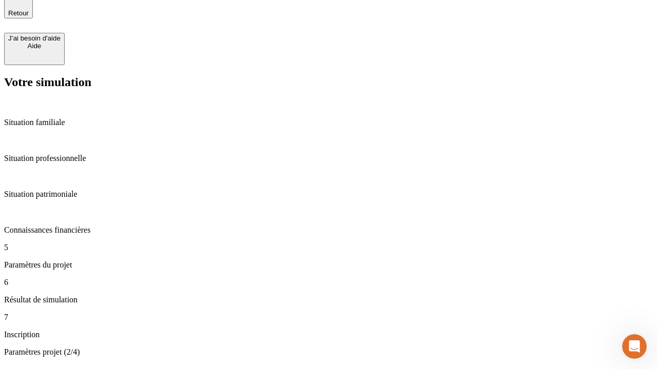 This screenshot has height=369, width=657. What do you see at coordinates (328, 82) in the screenshot?
I see `h2: Votre simulation` at bounding box center [328, 82].